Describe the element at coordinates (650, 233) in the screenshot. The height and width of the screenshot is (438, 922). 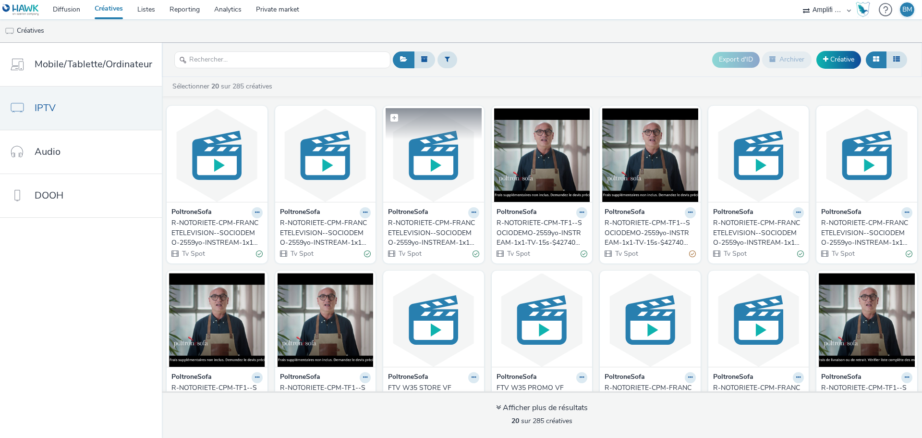
I see `a: R-NOTORIETE-CPM-TF1--SOCIODEMO-2559yo-INSTREAM-1x1-TV-15s-$427404871$-P-INSTREAM-1x1-W38Promo` at that location.